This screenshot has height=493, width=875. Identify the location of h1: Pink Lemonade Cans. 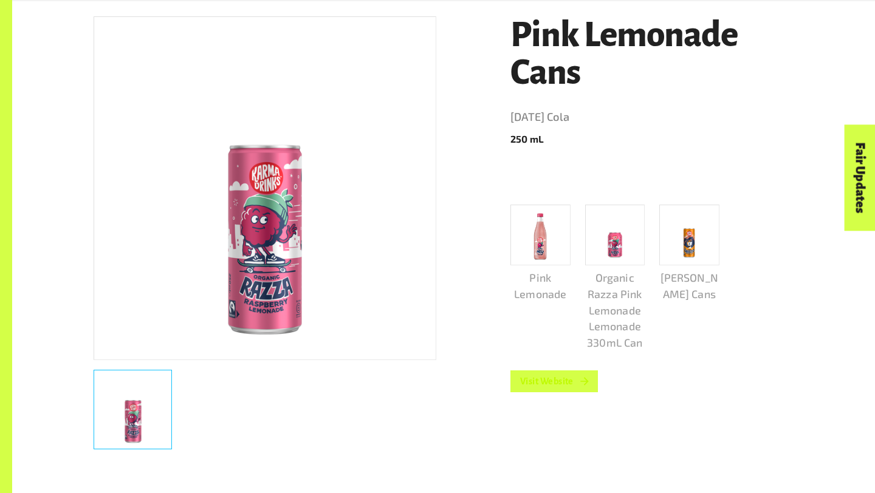
(652, 53).